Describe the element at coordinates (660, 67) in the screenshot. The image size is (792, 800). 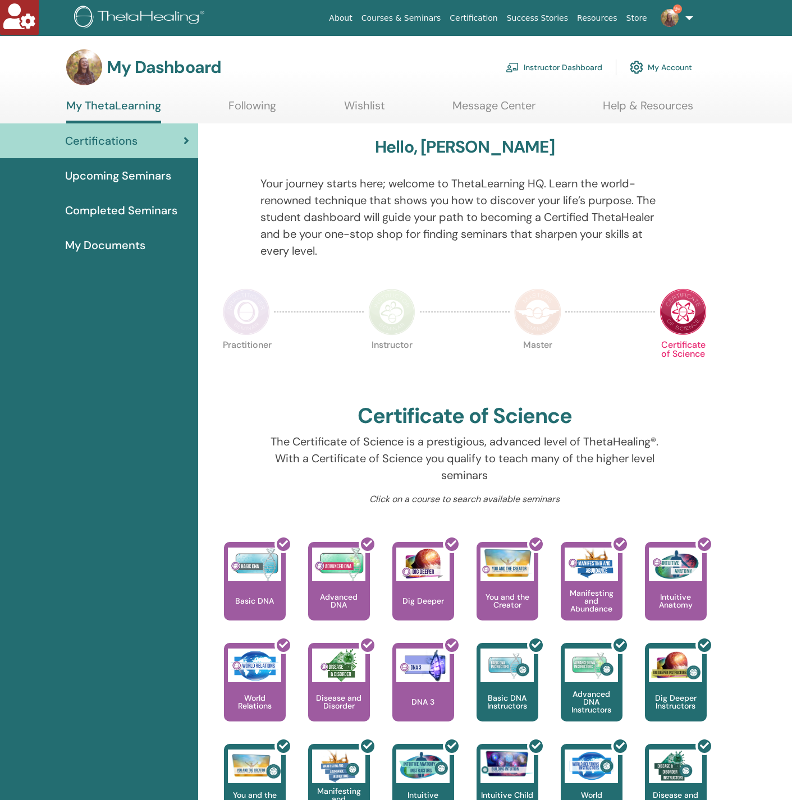
I see `a: My Account` at that location.